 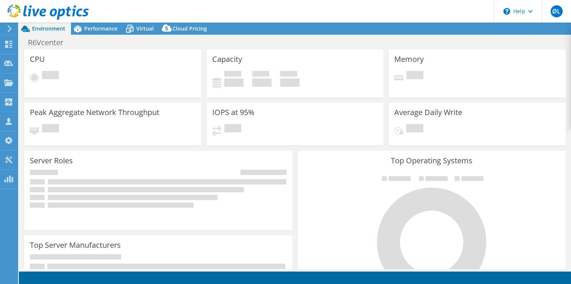 I want to click on h3: Capacity, so click(x=227, y=59).